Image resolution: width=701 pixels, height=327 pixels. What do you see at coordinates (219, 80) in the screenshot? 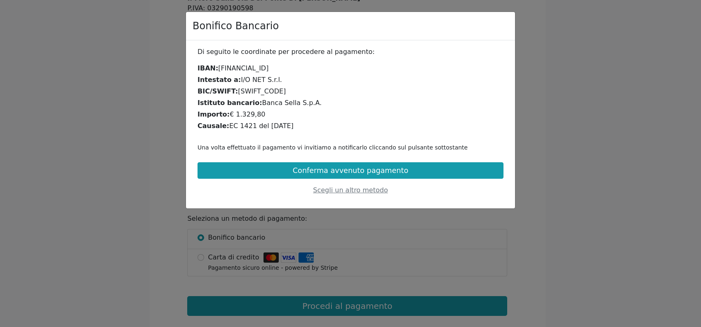
I see `b: Intestato a:` at bounding box center [219, 80].